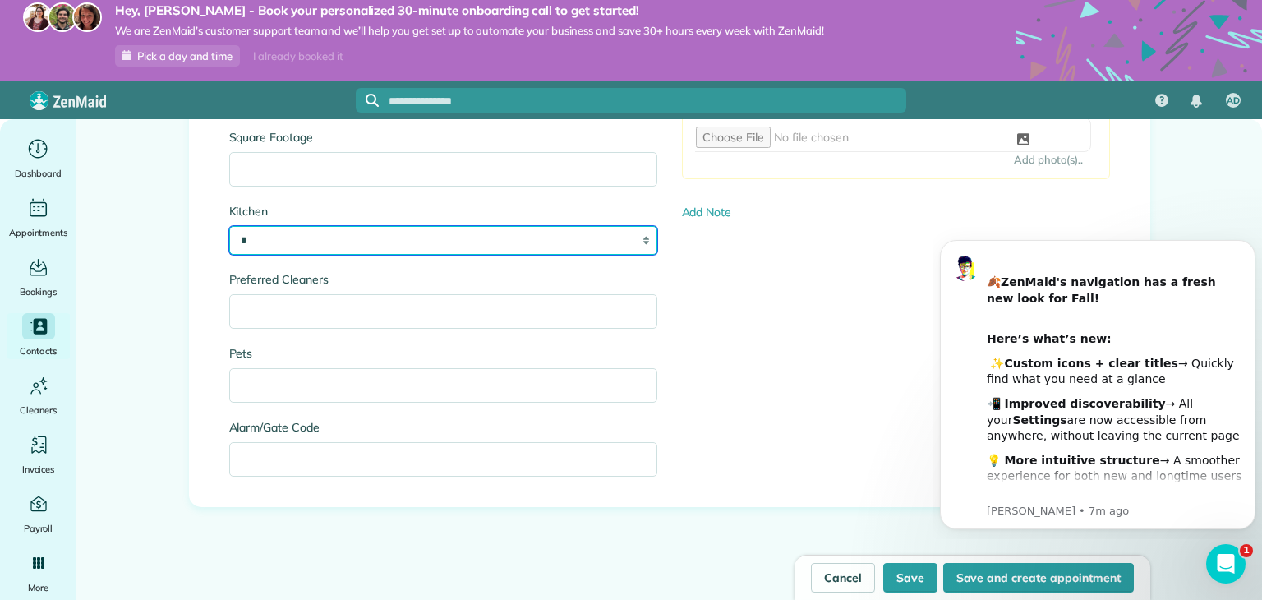 The width and height of the screenshot is (1262, 600). What do you see at coordinates (443, 211) in the screenshot?
I see `label: Kitchen` at bounding box center [443, 211].